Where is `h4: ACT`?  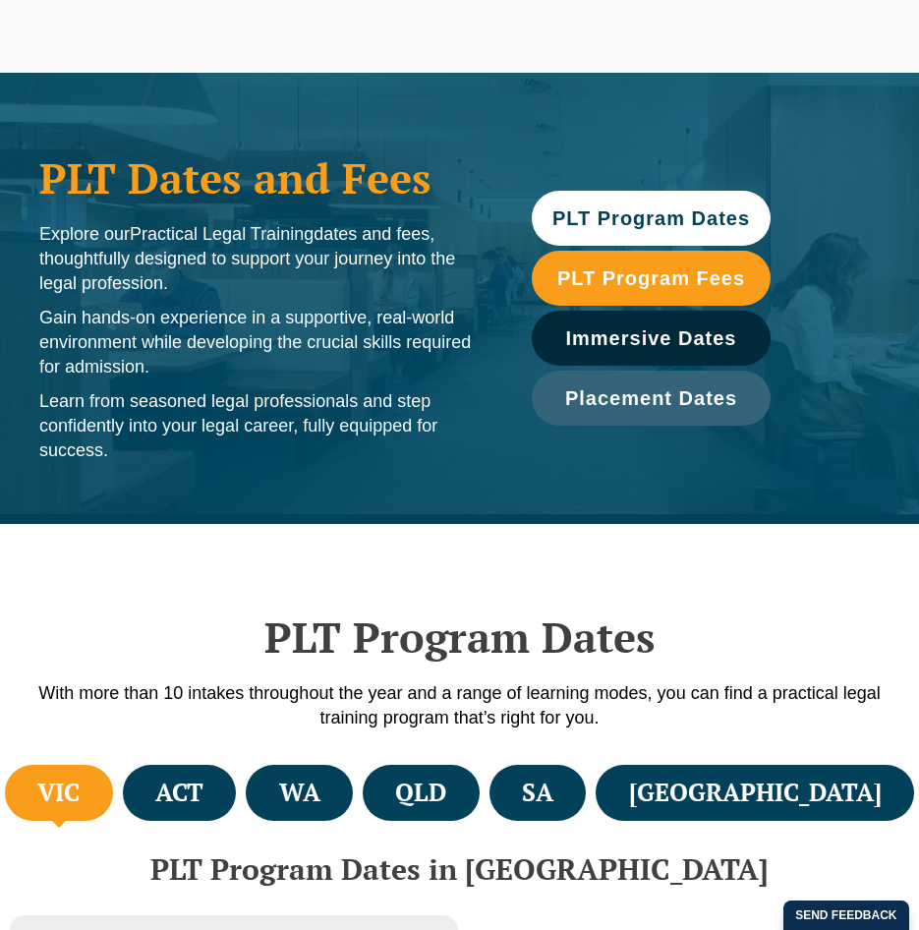 h4: ACT is located at coordinates (179, 792).